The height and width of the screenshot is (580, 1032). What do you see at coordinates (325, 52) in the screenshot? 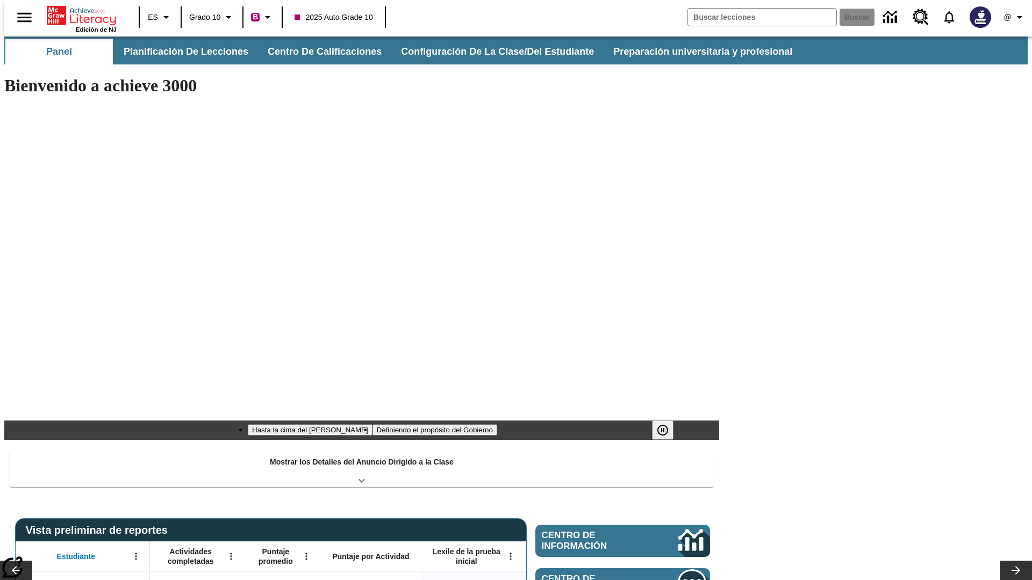
I see `button: Centro de calificaciones` at bounding box center [325, 52].